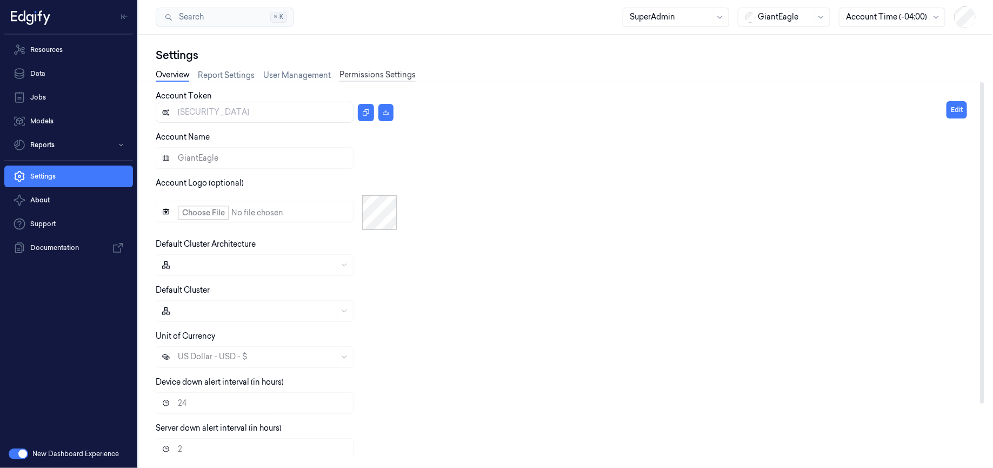  What do you see at coordinates (69, 74) in the screenshot?
I see `a: Data` at bounding box center [69, 74].